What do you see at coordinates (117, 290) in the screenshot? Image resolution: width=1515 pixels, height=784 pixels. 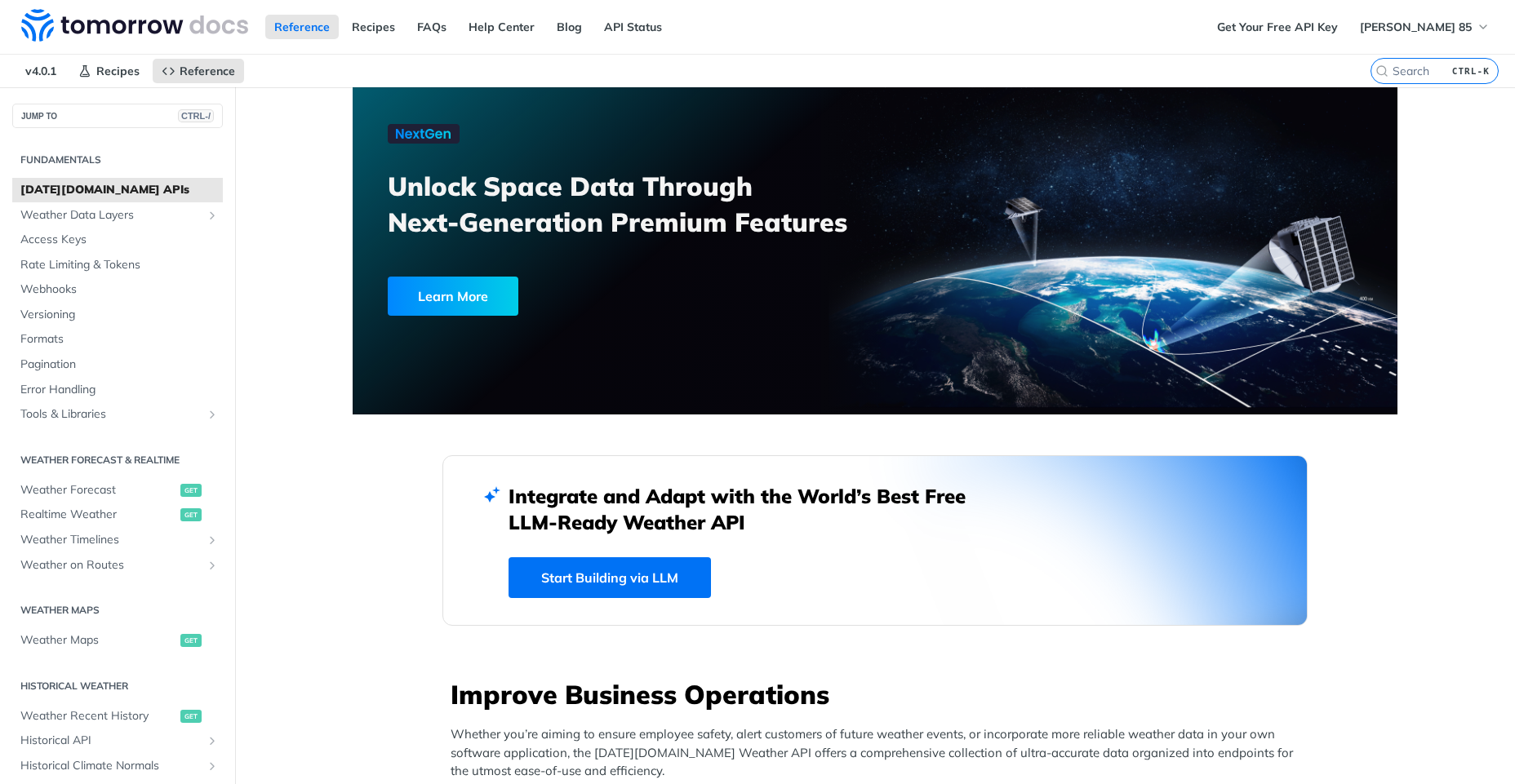 I see `a: Webhooks` at bounding box center [117, 290].